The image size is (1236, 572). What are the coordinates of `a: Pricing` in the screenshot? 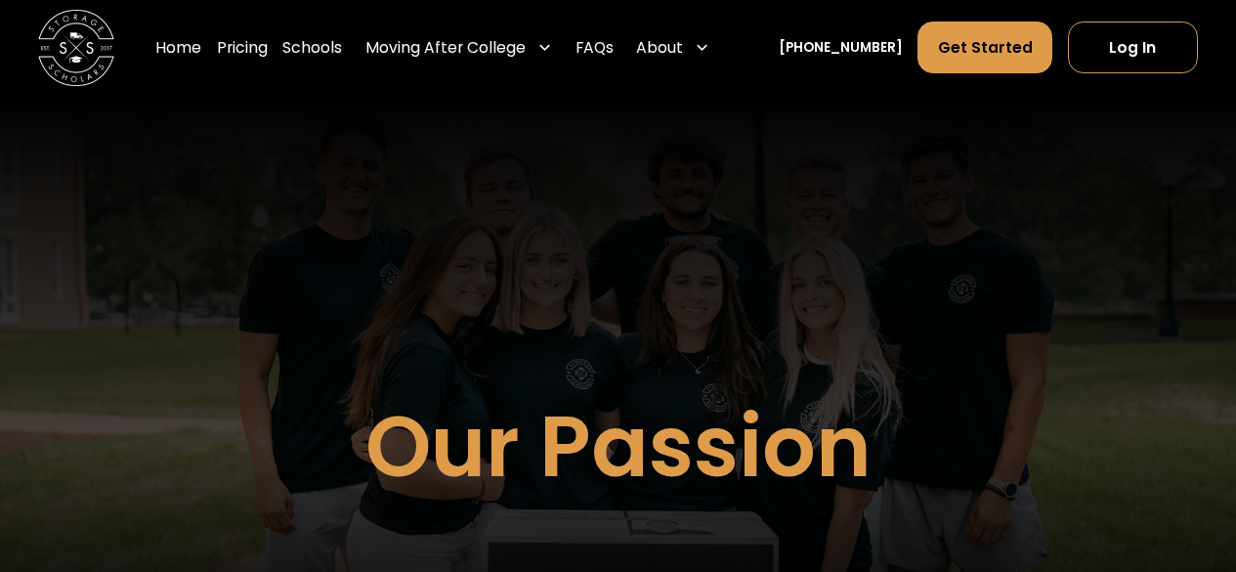 It's located at (242, 48).